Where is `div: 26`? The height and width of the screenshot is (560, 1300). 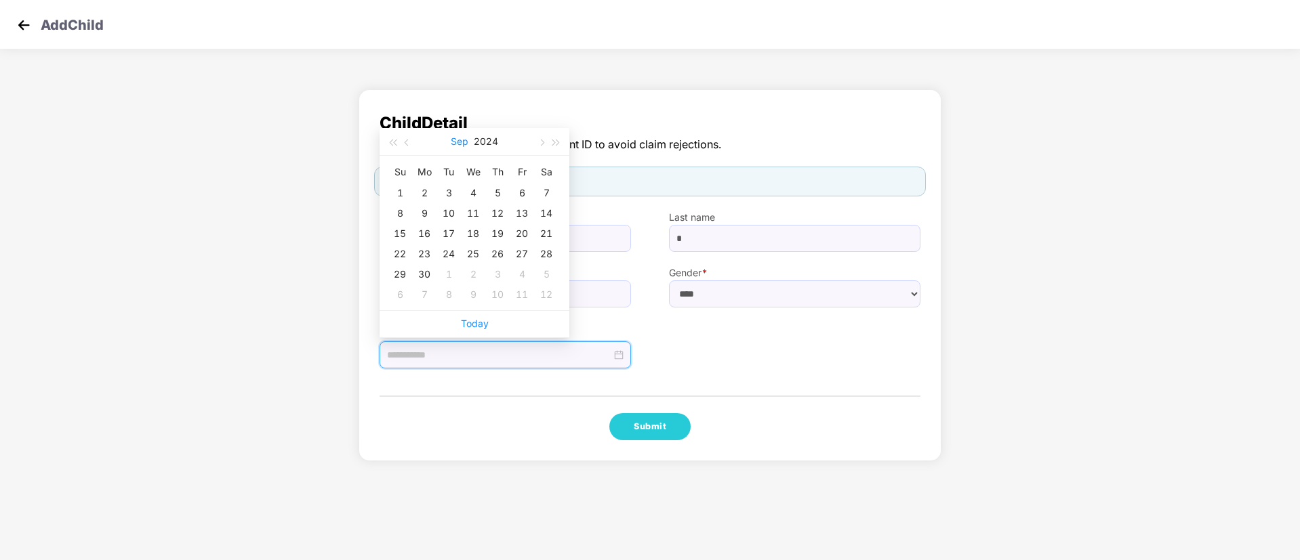 div: 26 is located at coordinates (497, 254).